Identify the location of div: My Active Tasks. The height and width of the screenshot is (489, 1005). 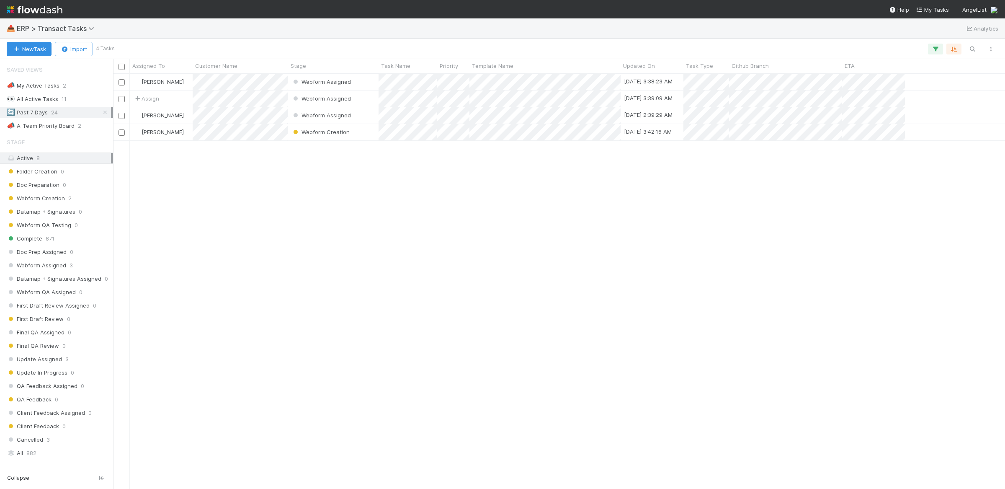
(33, 85).